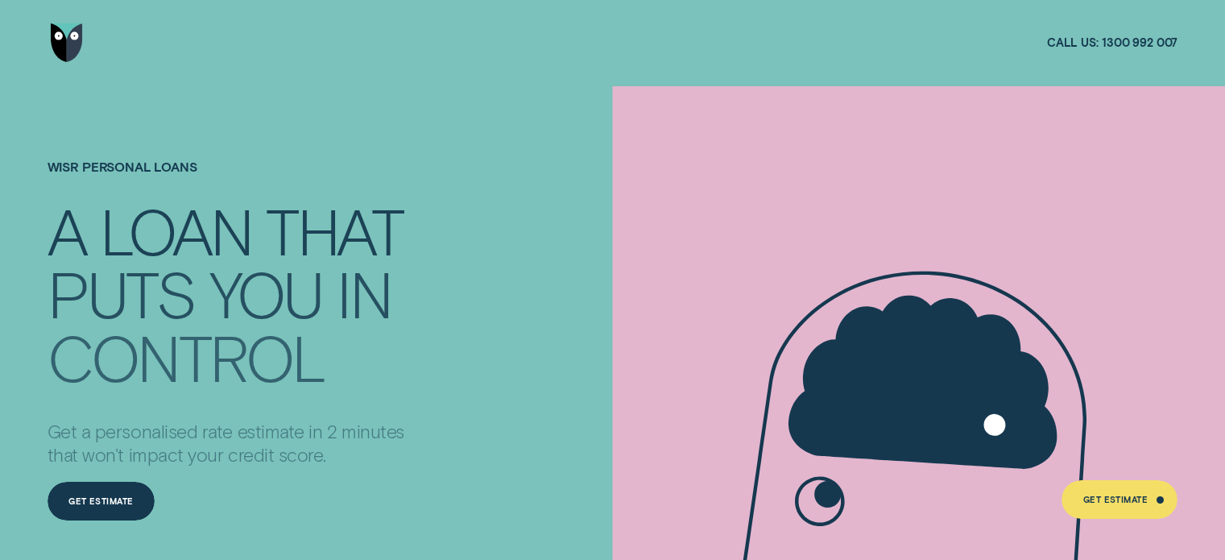  Describe the element at coordinates (186, 356) in the screenshot. I see `div: CONTROL` at that location.